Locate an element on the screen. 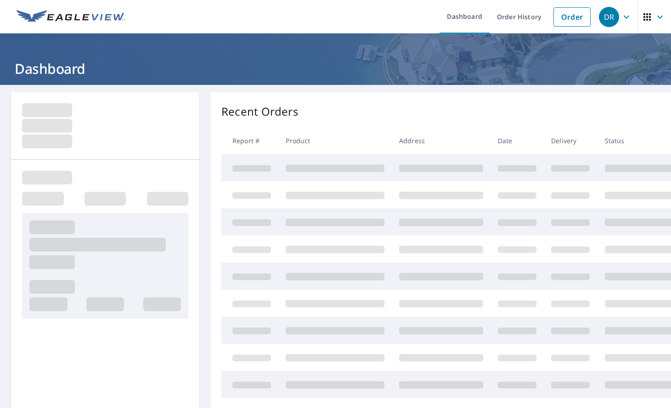 Image resolution: width=671 pixels, height=408 pixels. th: Date is located at coordinates (517, 141).